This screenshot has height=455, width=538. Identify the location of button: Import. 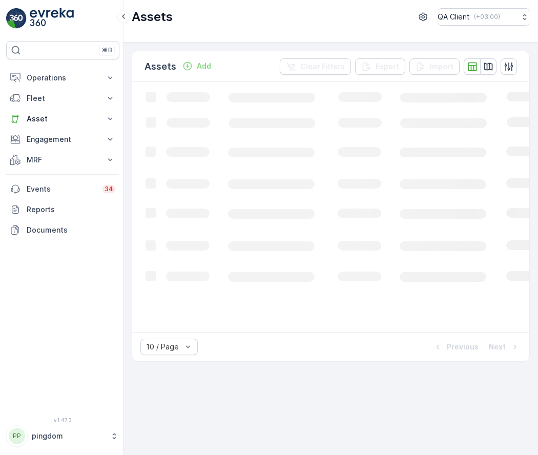
(435, 67).